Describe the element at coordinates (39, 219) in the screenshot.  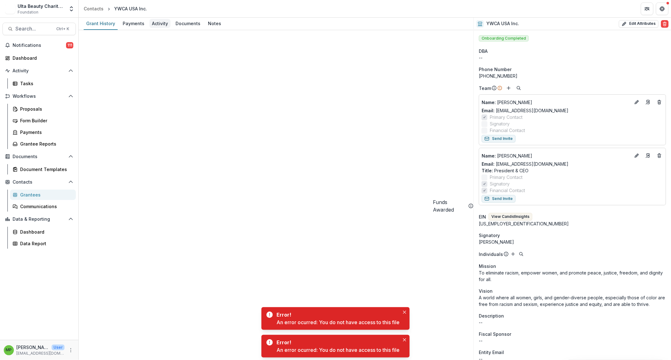
I see `button: Open Data & Reporting` at that location.